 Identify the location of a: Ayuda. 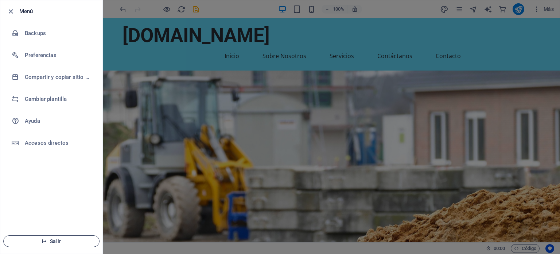
(51, 121).